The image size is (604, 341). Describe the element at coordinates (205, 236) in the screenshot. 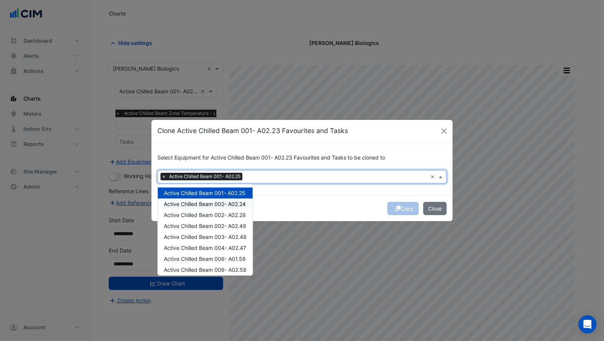

I see `span: Active Chilled Beam 003- A02.48` at that location.